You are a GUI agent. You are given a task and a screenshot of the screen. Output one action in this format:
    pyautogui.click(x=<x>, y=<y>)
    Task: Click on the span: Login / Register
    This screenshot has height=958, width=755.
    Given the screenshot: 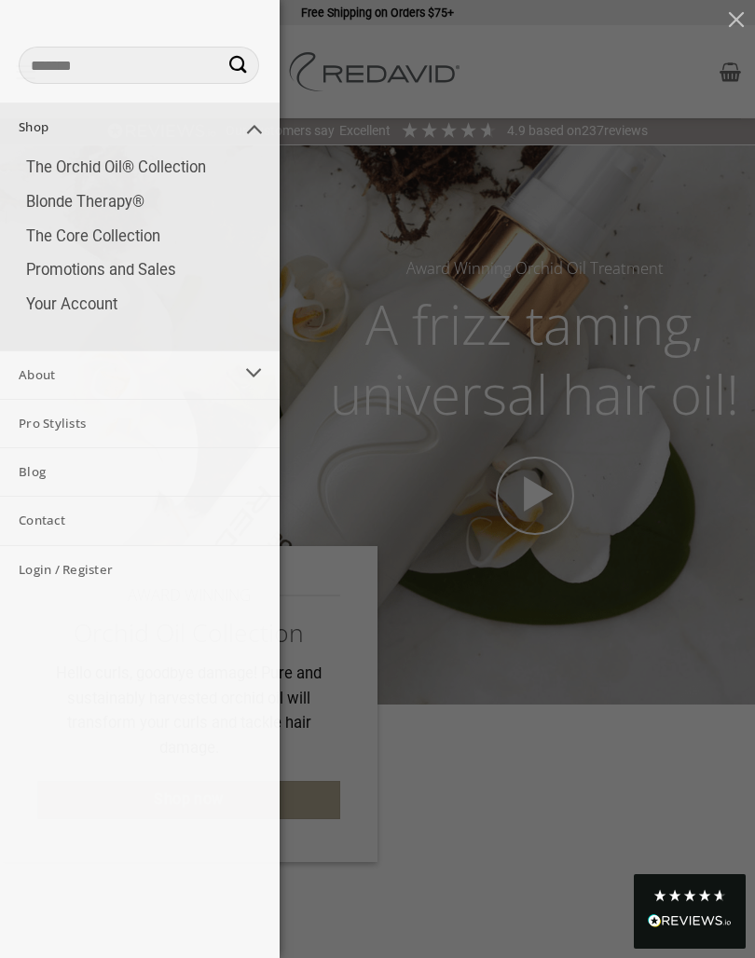 What is the action you would take?
    pyautogui.click(x=65, y=570)
    